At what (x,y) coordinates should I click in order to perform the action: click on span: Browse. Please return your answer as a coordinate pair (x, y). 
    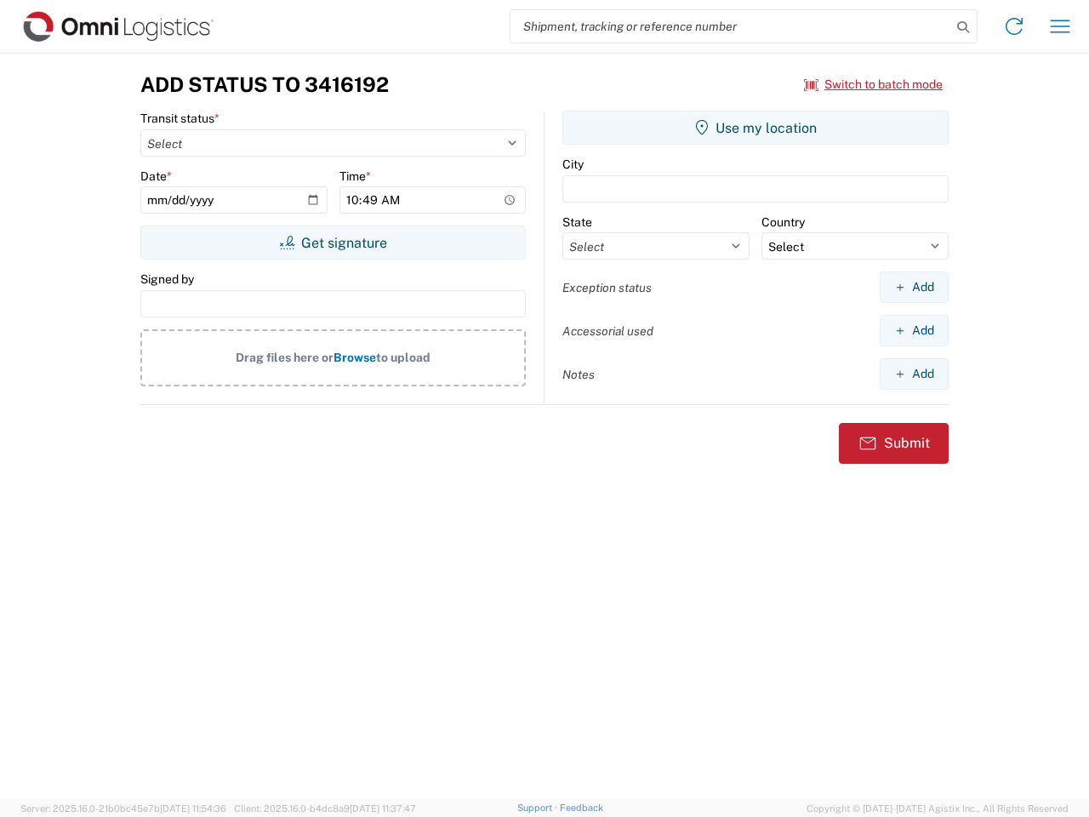
    Looking at the image, I should click on (355, 357).